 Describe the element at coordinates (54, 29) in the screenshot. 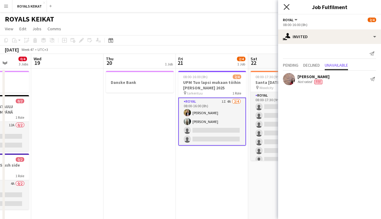

I see `a: Comms` at that location.